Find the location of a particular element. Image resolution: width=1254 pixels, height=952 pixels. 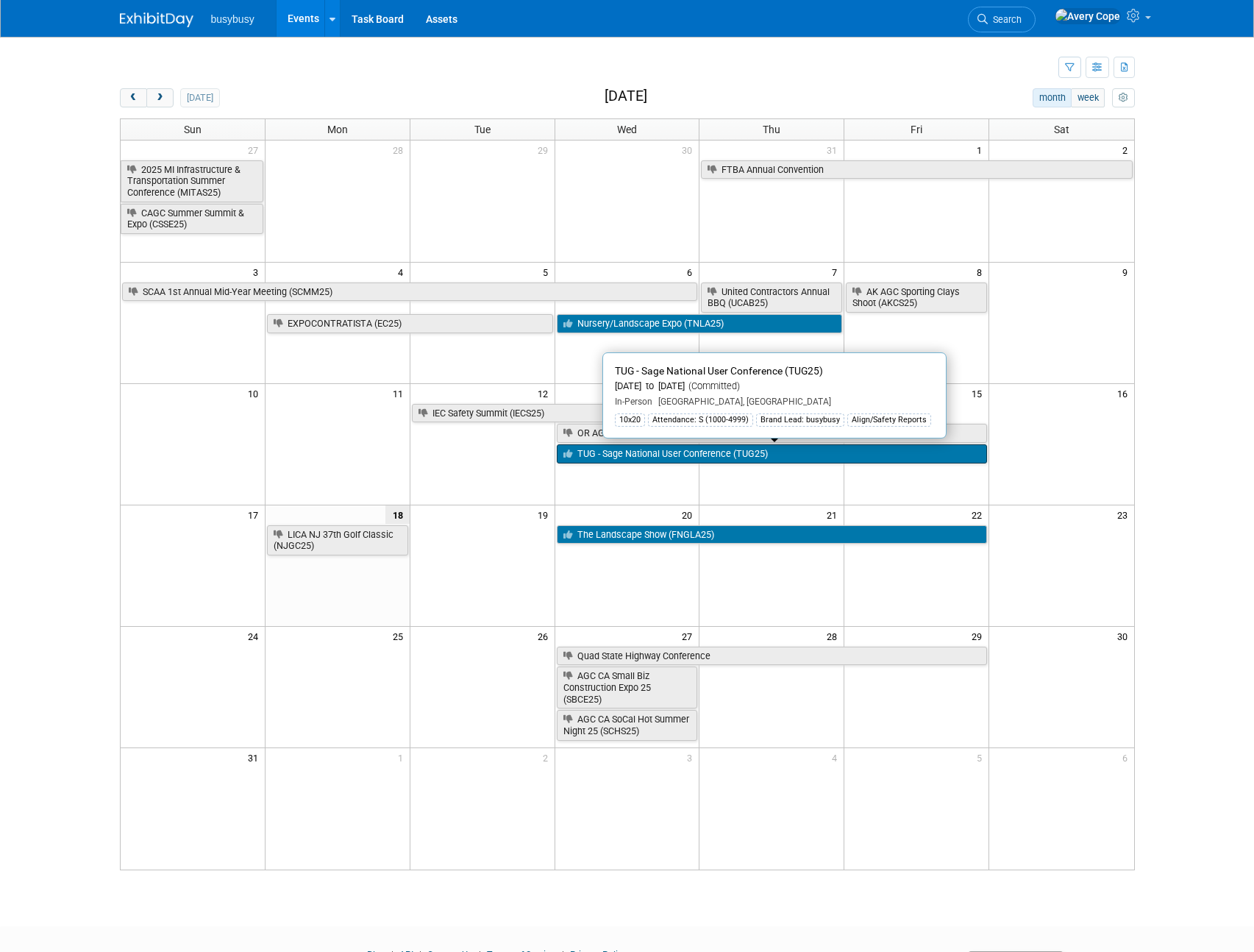

span: 23 is located at coordinates (1125, 514).